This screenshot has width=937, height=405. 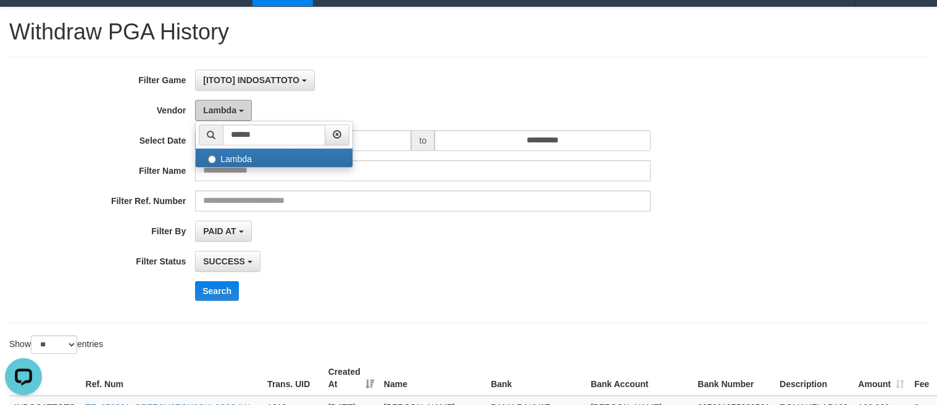 What do you see at coordinates (172, 378) in the screenshot?
I see `th: Ref. Num` at bounding box center [172, 378].